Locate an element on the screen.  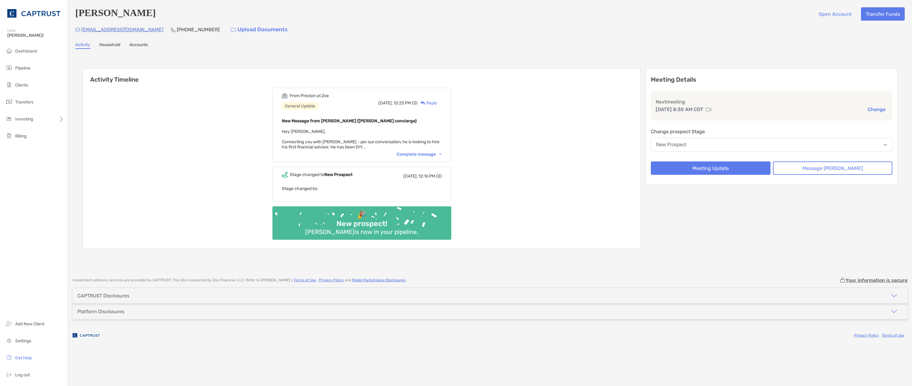
p: Change prospect Stage is located at coordinates (771, 131).